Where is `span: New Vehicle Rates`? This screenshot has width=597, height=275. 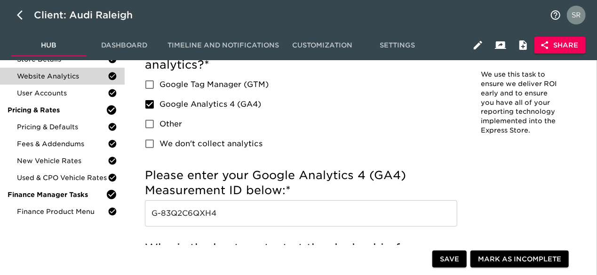 span: New Vehicle Rates is located at coordinates (62, 161).